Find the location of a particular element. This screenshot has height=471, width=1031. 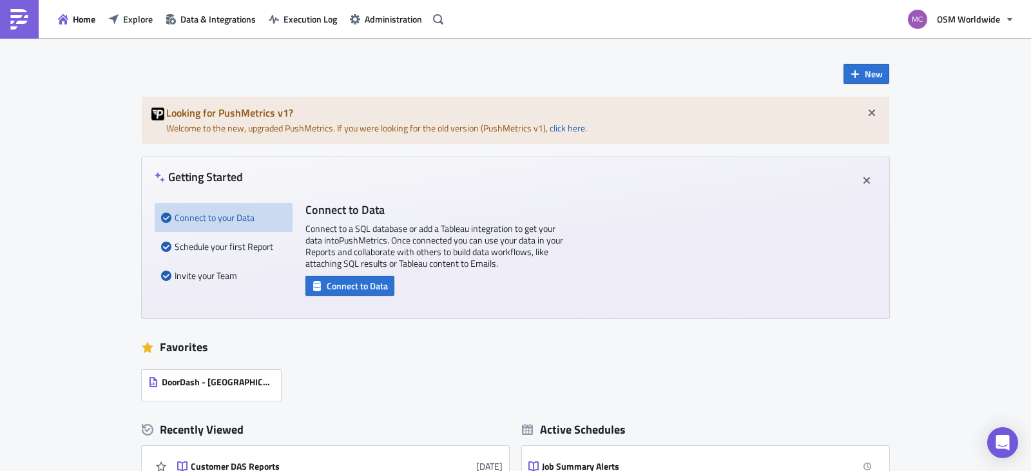

button: Administration is located at coordinates (386, 19).